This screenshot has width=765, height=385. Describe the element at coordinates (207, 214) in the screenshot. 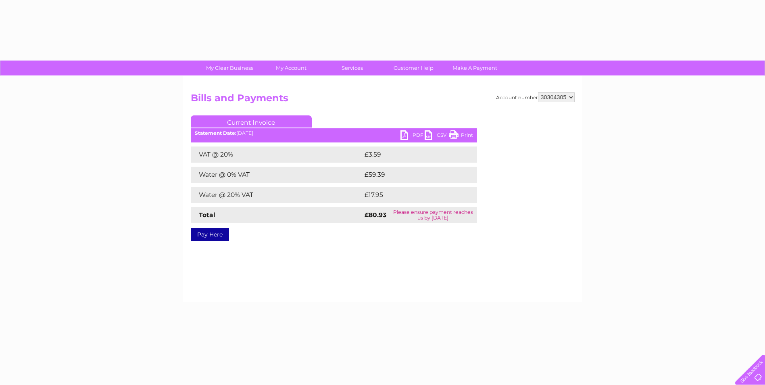

I see `strong: Total` at that location.